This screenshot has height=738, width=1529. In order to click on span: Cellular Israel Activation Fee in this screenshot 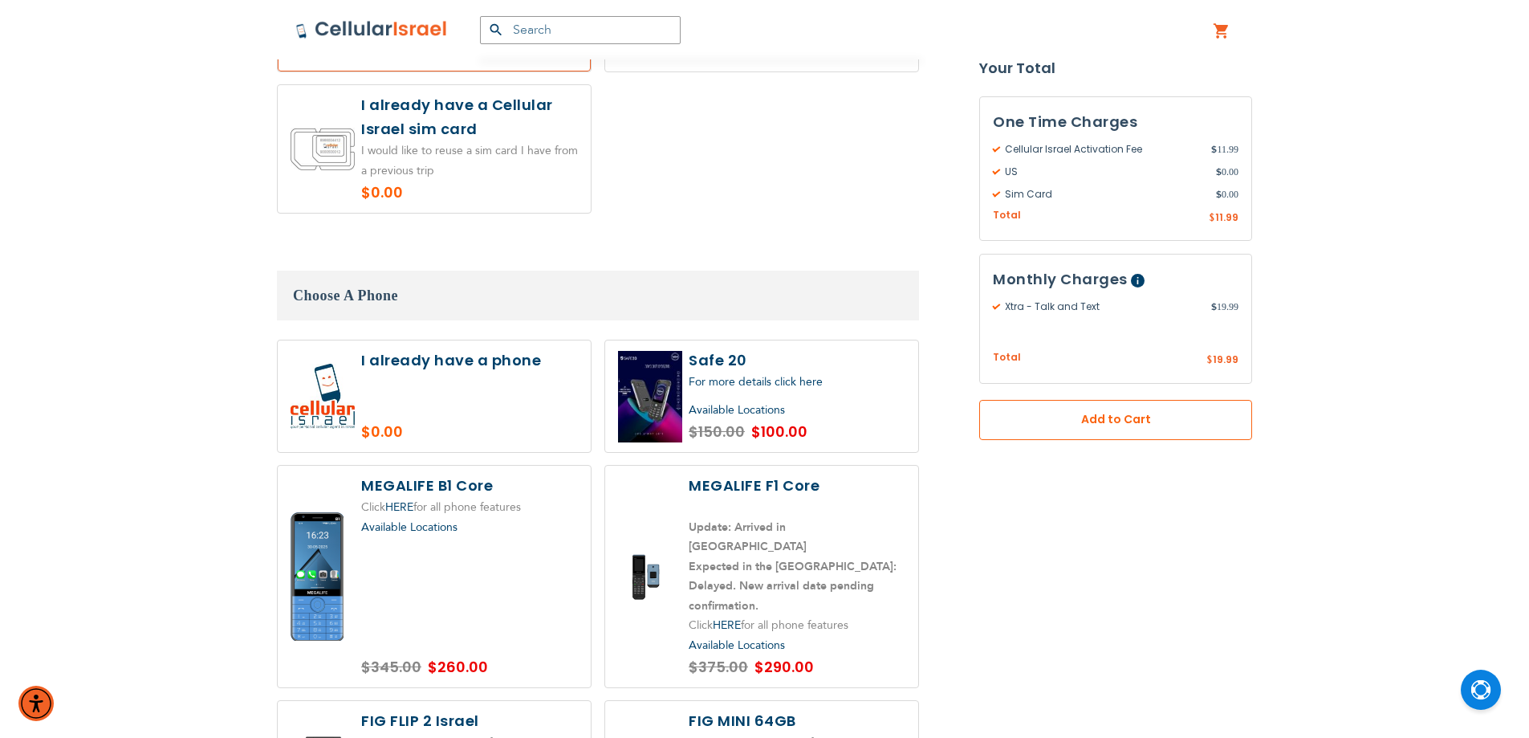, I will do `click(1102, 149)`.